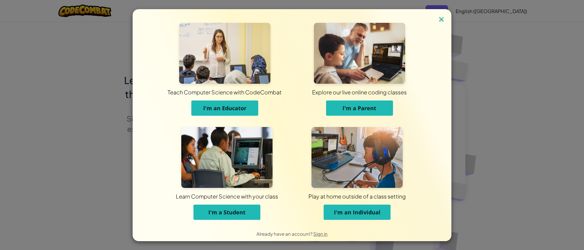  Describe the element at coordinates (357, 196) in the screenshot. I see `div: Play at home outside of a class setting` at that location.